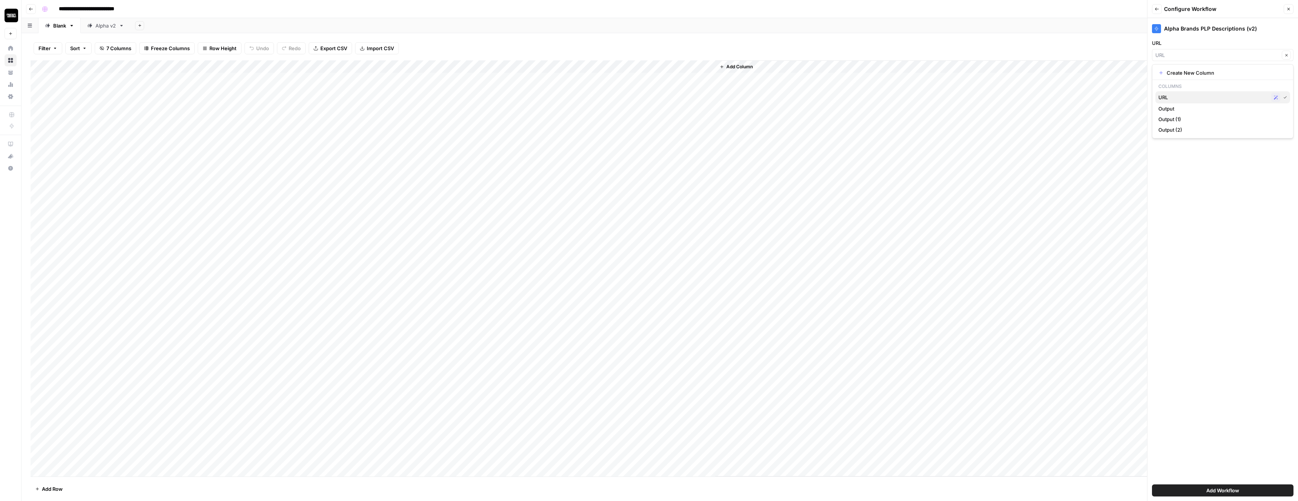  What do you see at coordinates (167, 48) in the screenshot?
I see `button: Freeze Columns` at bounding box center [167, 48].